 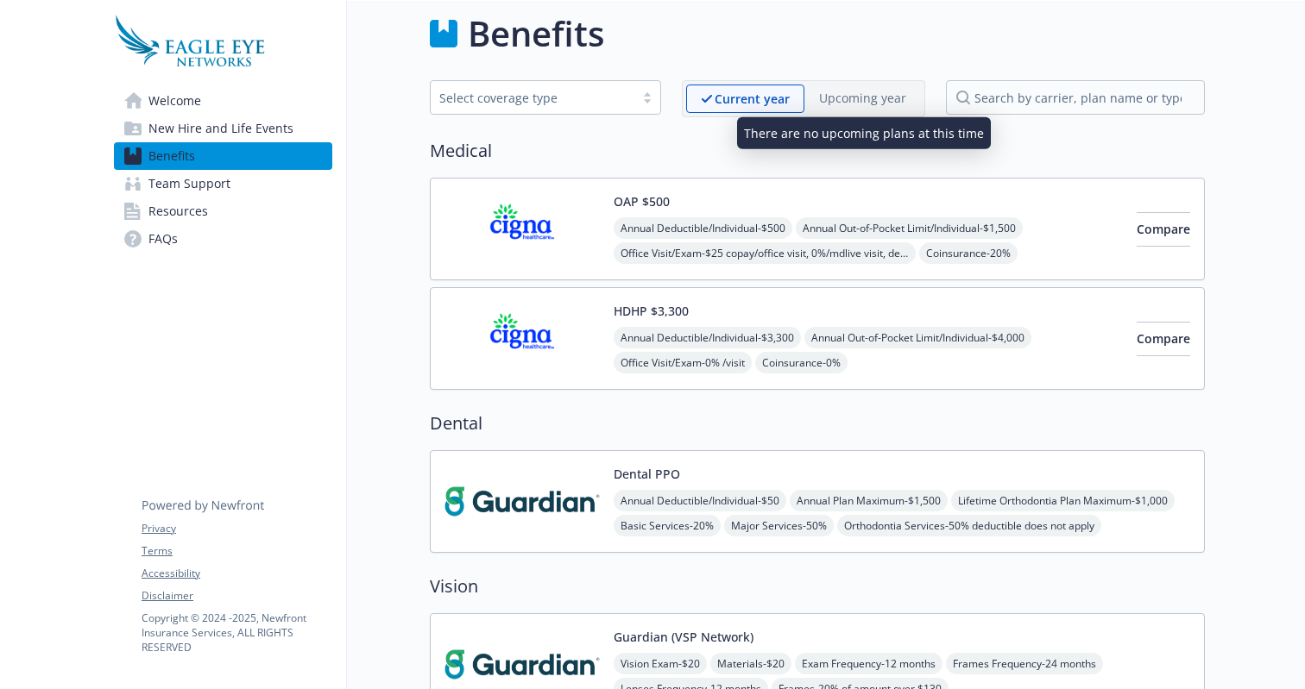 What do you see at coordinates (968, 253) in the screenshot?
I see `span: Coinsurance - 20%` at bounding box center [968, 253].